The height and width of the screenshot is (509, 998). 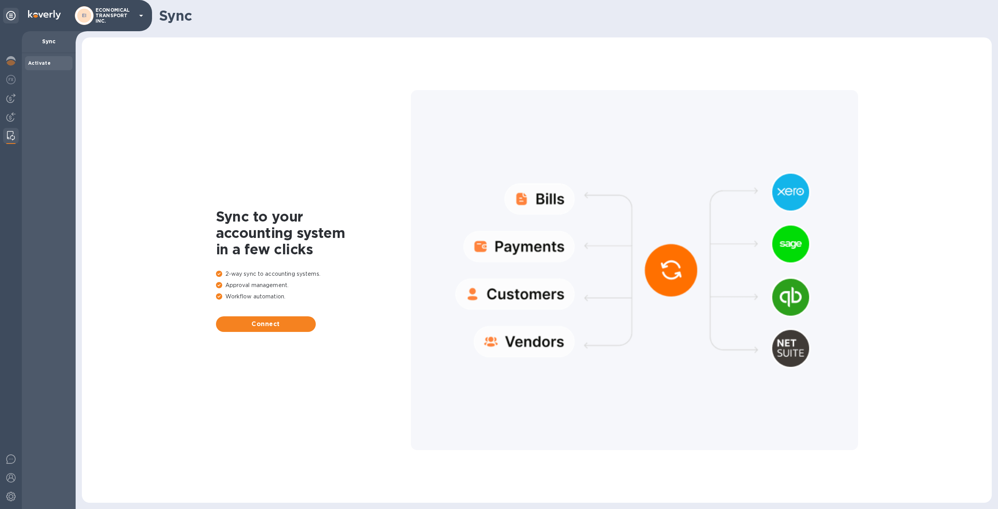 I want to click on img: Logo, so click(x=44, y=15).